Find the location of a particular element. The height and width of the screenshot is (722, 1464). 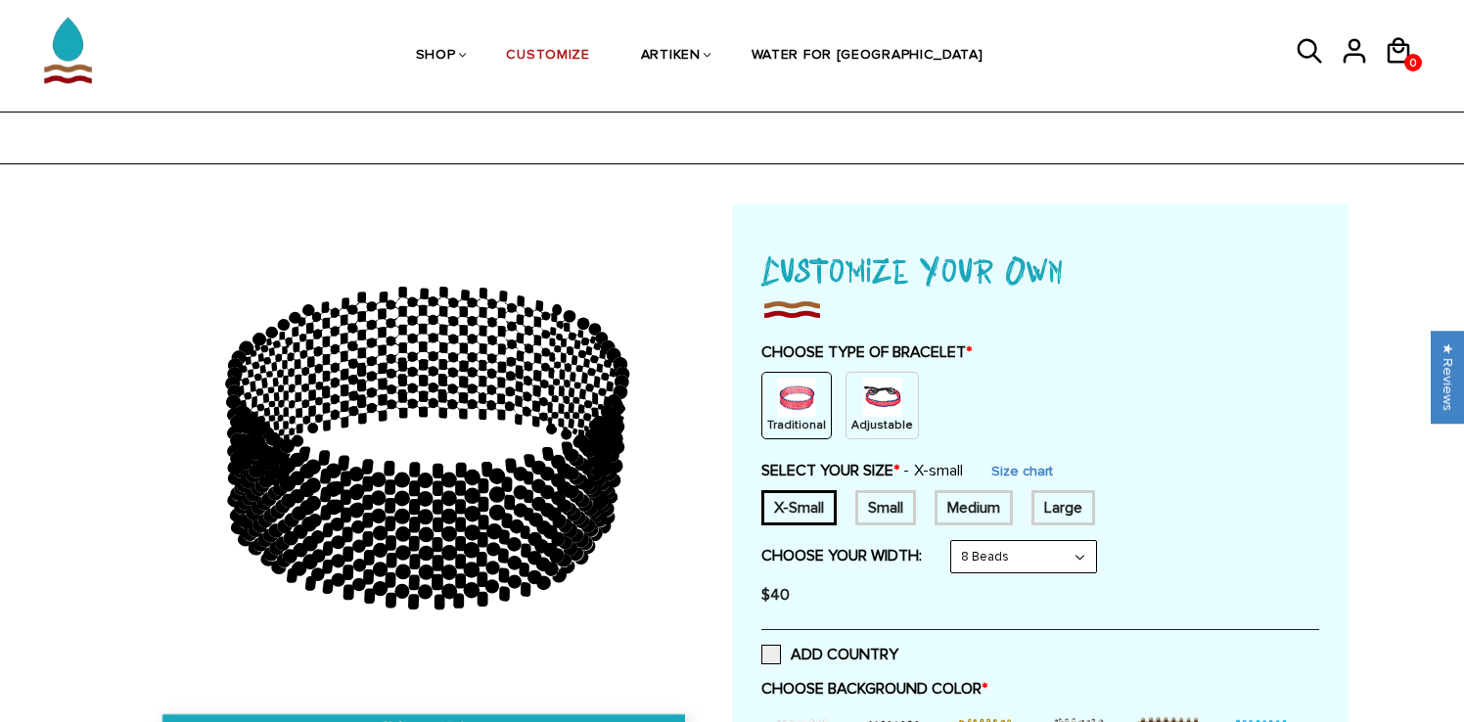

label: ADD COUNTRY is located at coordinates (830, 655).